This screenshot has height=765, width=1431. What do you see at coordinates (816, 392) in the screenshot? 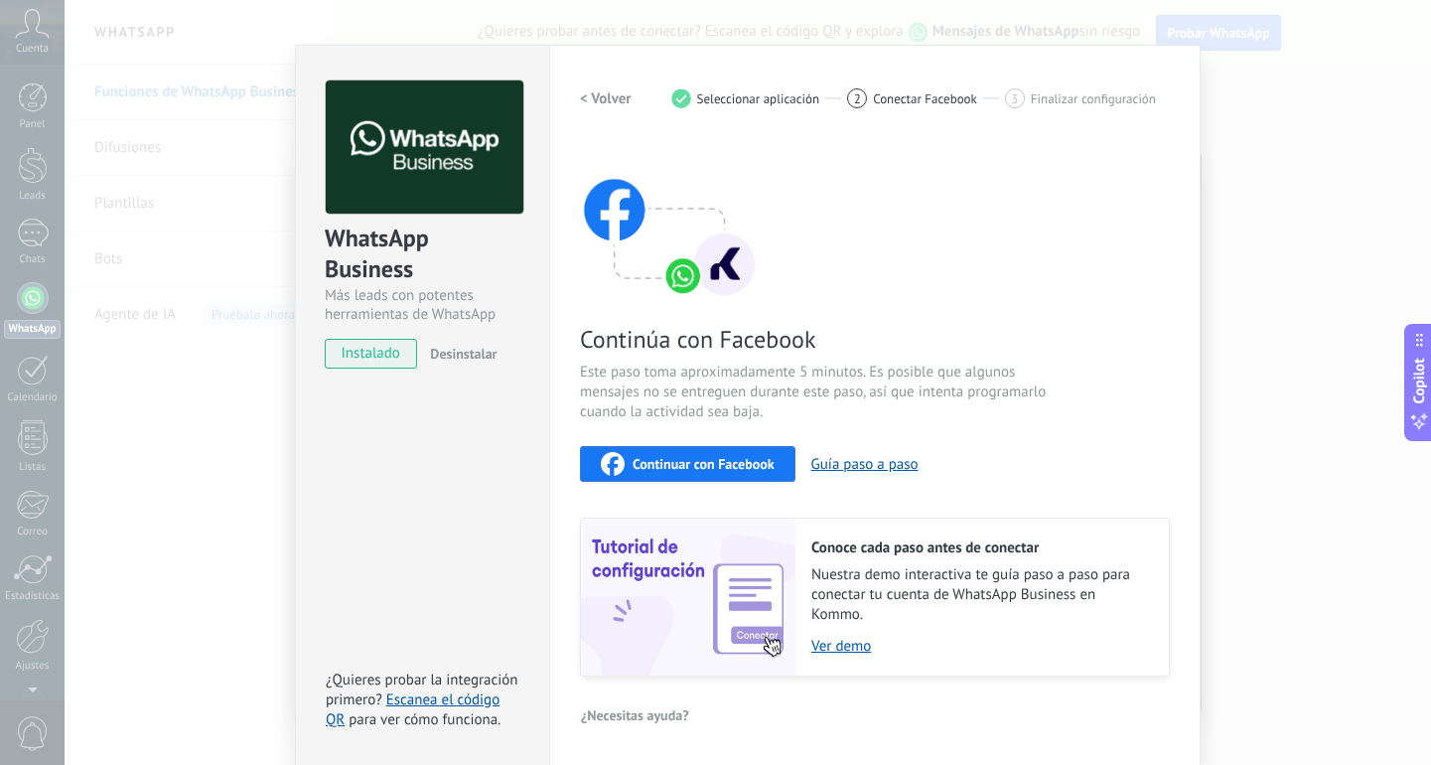
I see `span: Este paso toma aproximadamente 5 minutos. Es posible que algunos mensajes no se entreguen durante...` at bounding box center [816, 392].